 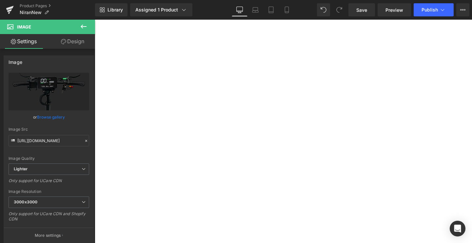 What do you see at coordinates (111, 10) in the screenshot?
I see `a: New Library` at bounding box center [111, 10].